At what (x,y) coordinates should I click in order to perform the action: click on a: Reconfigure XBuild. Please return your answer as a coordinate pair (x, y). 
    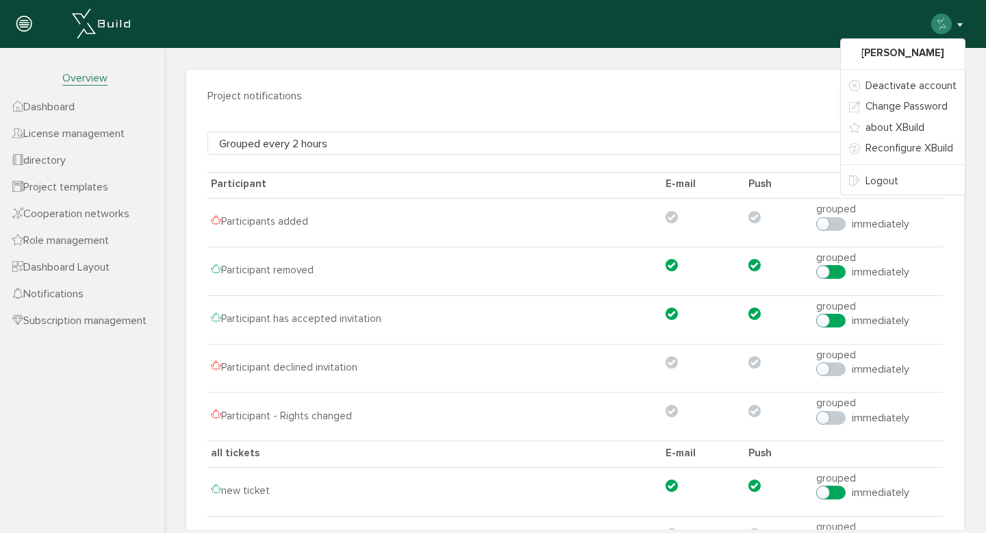
    Looking at the image, I should click on (903, 148).